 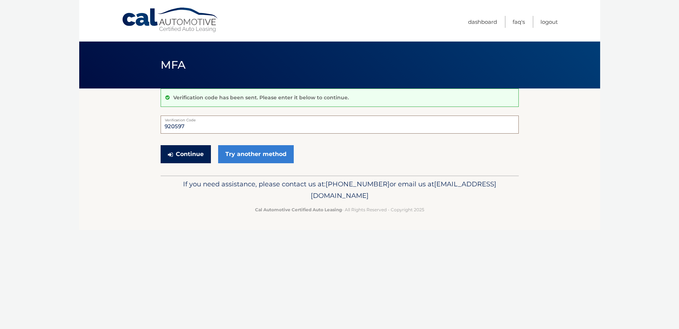 What do you see at coordinates (340, 119) in the screenshot?
I see `label: Verification Code` at bounding box center [340, 119].